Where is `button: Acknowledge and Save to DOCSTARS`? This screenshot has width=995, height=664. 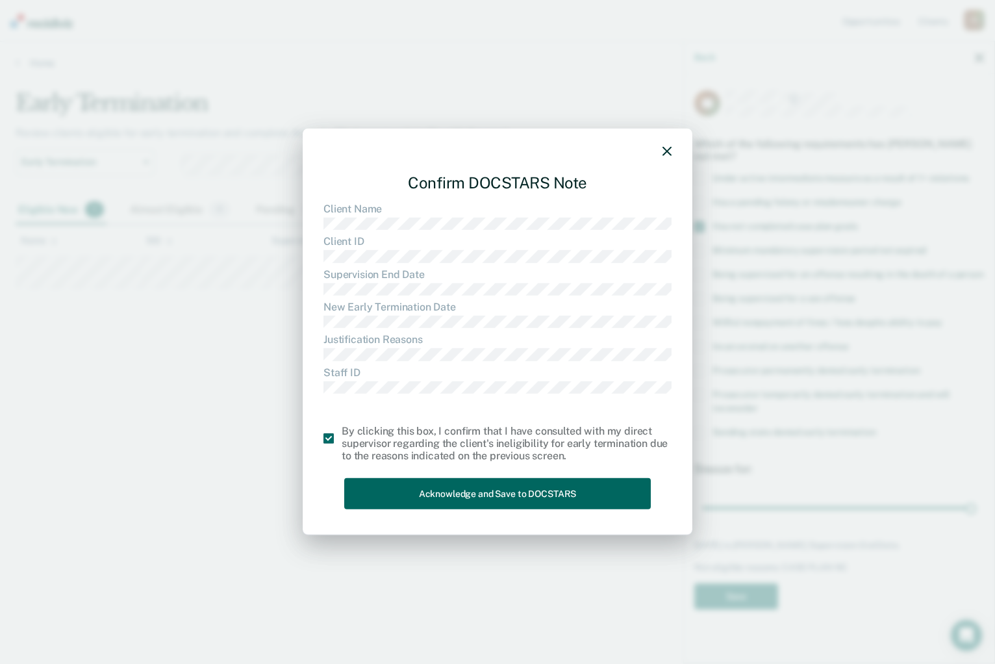 button: Acknowledge and Save to DOCSTARS is located at coordinates (498, 493).